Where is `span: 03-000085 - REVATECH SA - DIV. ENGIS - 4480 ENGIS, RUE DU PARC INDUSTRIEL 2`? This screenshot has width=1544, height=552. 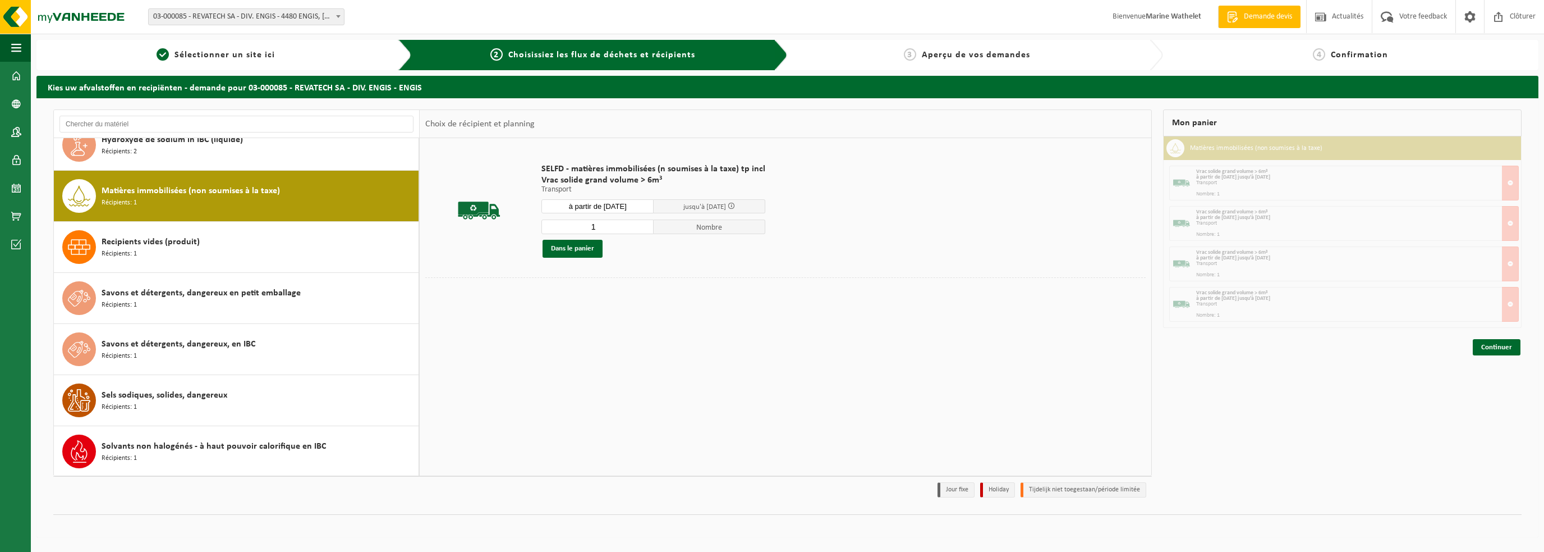
span: 03-000085 - REVATECH SA - DIV. ENGIS - 4480 ENGIS, RUE DU PARC INDUSTRIEL 2 is located at coordinates (246, 17).